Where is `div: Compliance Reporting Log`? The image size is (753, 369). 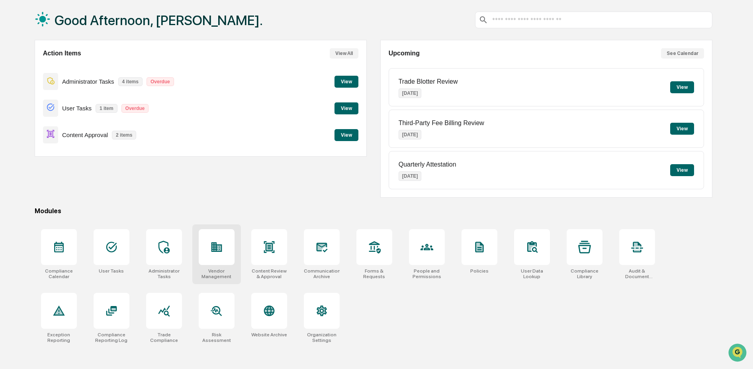
div: Compliance Reporting Log is located at coordinates (112, 337).